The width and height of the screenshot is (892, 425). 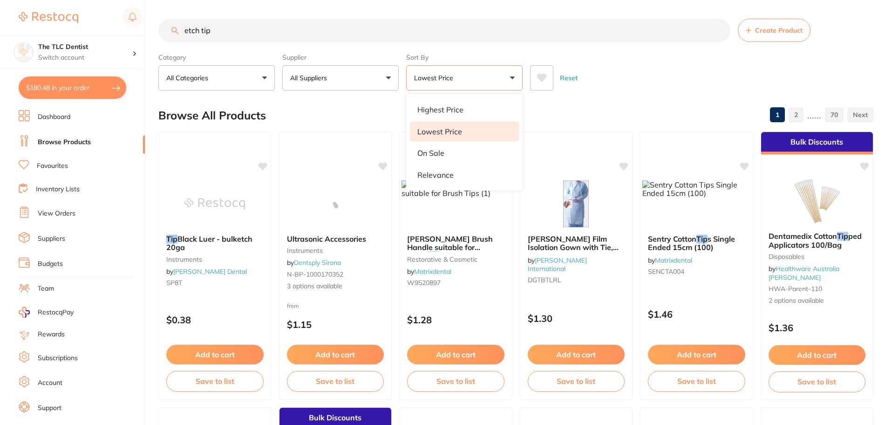 I want to click on span: RestocqPay, so click(x=55, y=312).